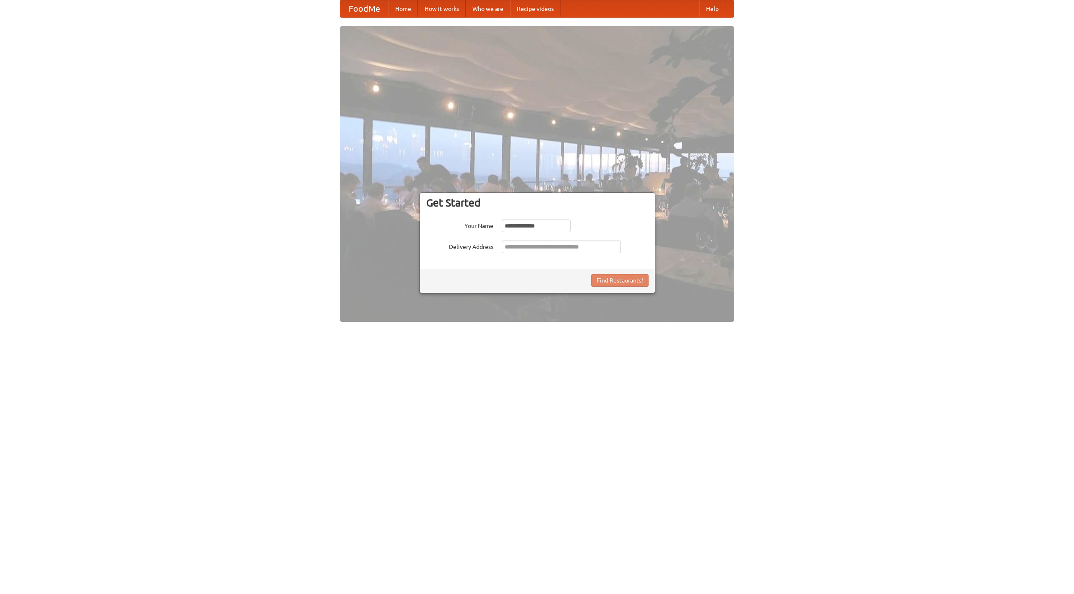 The width and height of the screenshot is (1074, 594). I want to click on a: Who we are, so click(488, 9).